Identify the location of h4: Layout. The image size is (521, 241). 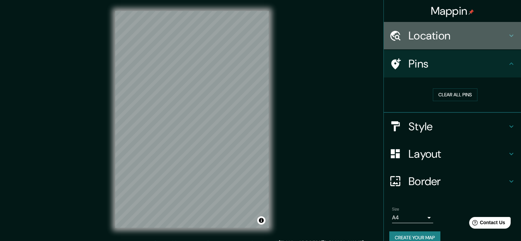
(458, 154).